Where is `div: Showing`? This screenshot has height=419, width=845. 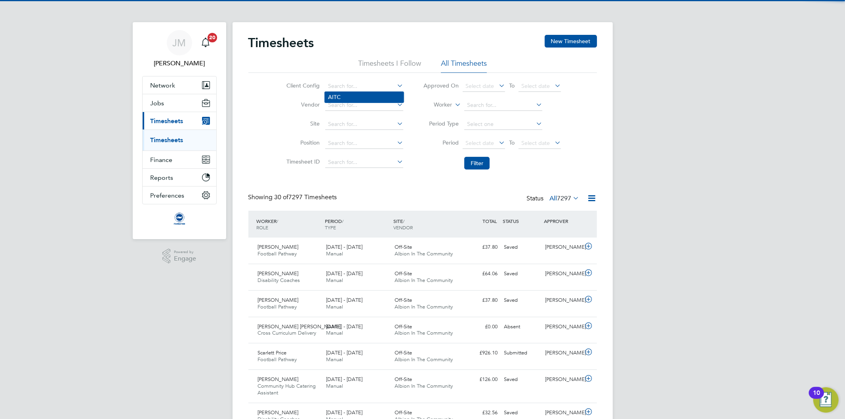
div: Showing is located at coordinates (293, 197).